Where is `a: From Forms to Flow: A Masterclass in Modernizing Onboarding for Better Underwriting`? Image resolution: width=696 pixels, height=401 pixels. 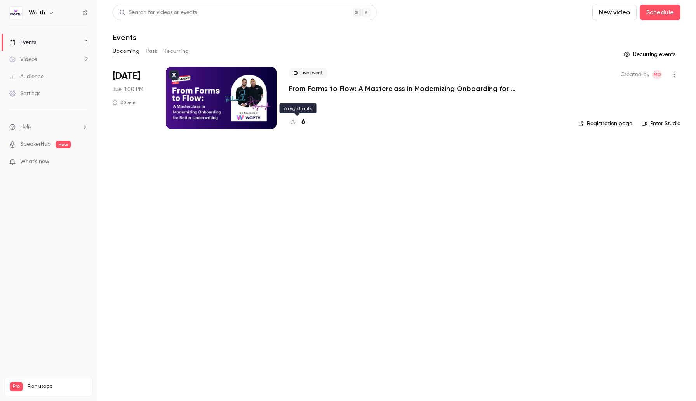
a: From Forms to Flow: A Masterclass in Modernizing Onboarding for Better Underwriting is located at coordinates (405, 89).